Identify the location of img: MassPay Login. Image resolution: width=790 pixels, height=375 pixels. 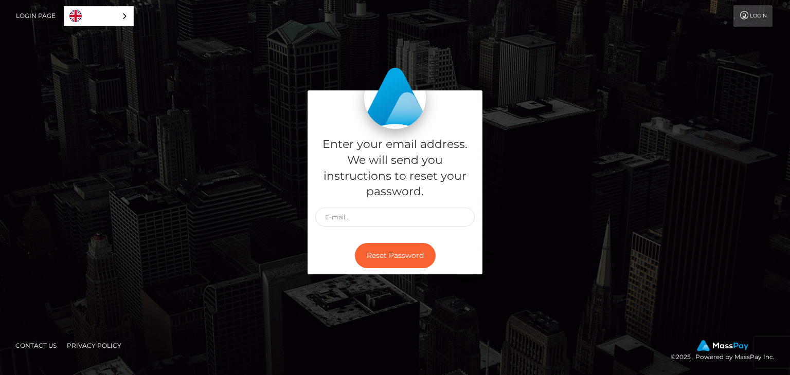
(395, 98).